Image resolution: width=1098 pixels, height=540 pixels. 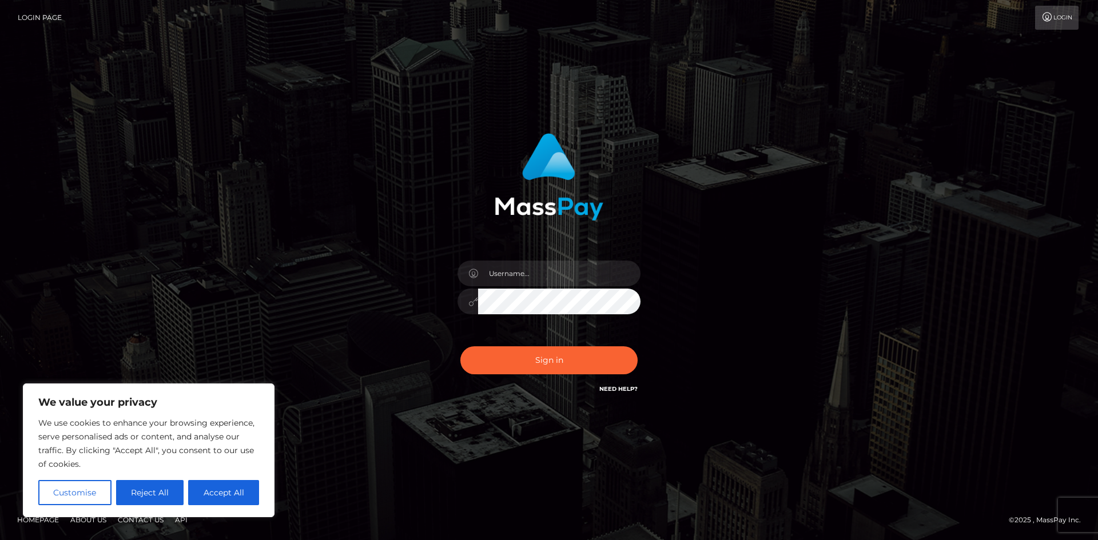 I want to click on p: We use cookies to enhance your browsing experience, serve personalised ads or content, and analys..., so click(x=149, y=444).